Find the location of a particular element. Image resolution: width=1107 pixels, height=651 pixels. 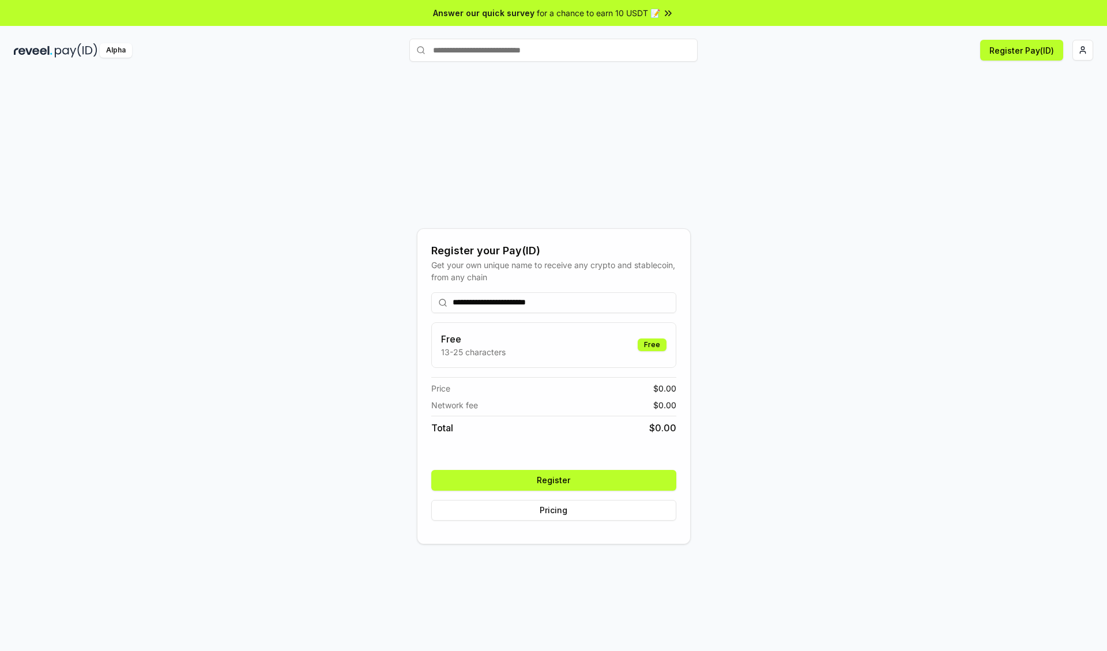

span: Network fee is located at coordinates (454, 405).